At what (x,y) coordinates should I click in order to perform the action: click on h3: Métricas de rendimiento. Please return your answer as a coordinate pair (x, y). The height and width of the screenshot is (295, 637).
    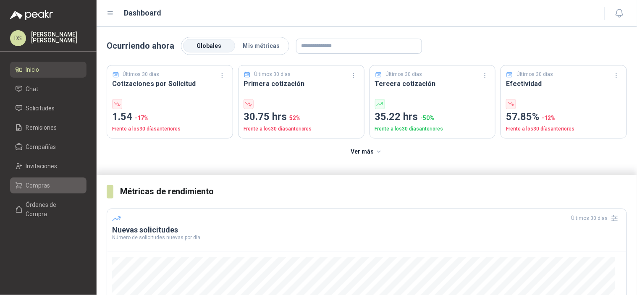
    Looking at the image, I should click on (373, 191).